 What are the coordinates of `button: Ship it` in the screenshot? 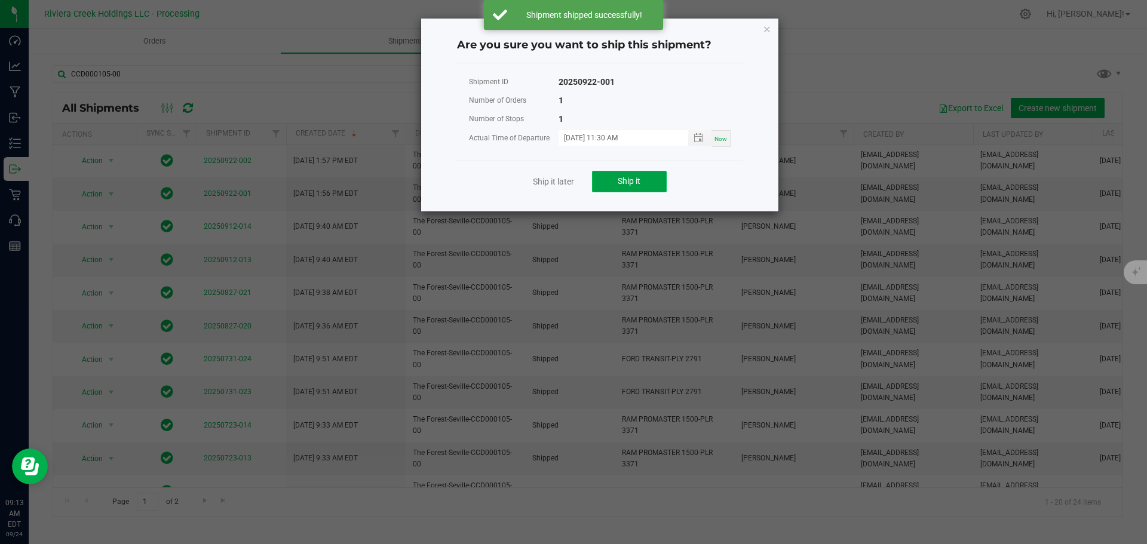 It's located at (629, 182).